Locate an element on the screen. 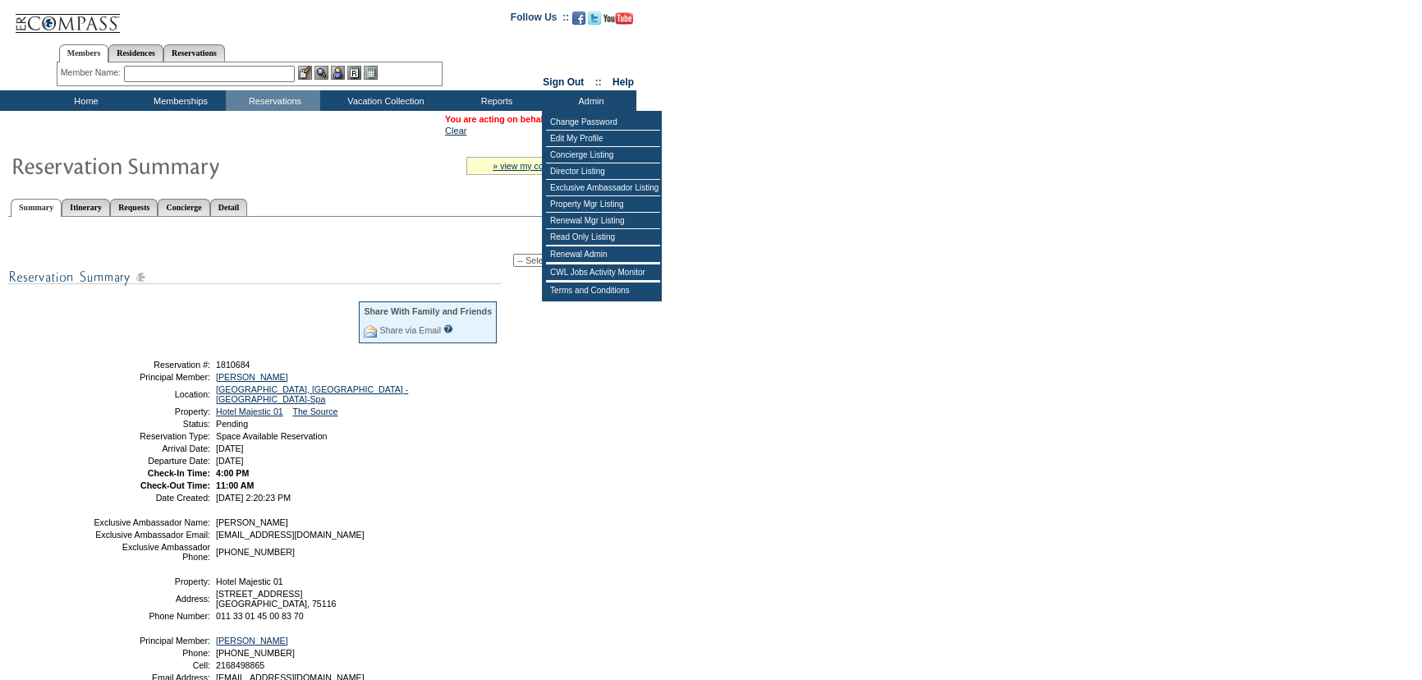 This screenshot has width=1422, height=680. td: Reports is located at coordinates (494, 100).